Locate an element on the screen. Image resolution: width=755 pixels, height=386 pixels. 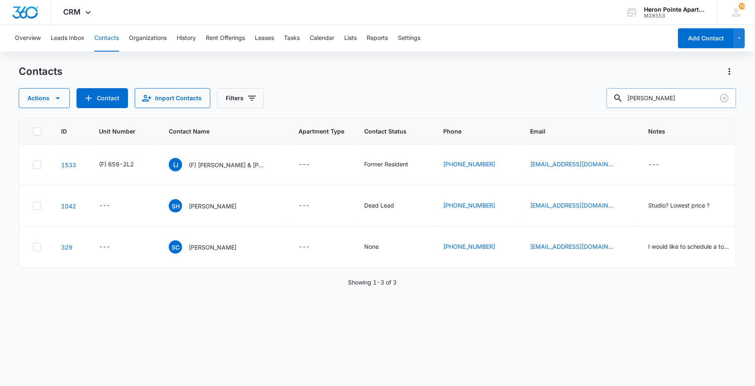
div: None is located at coordinates (371, 246).